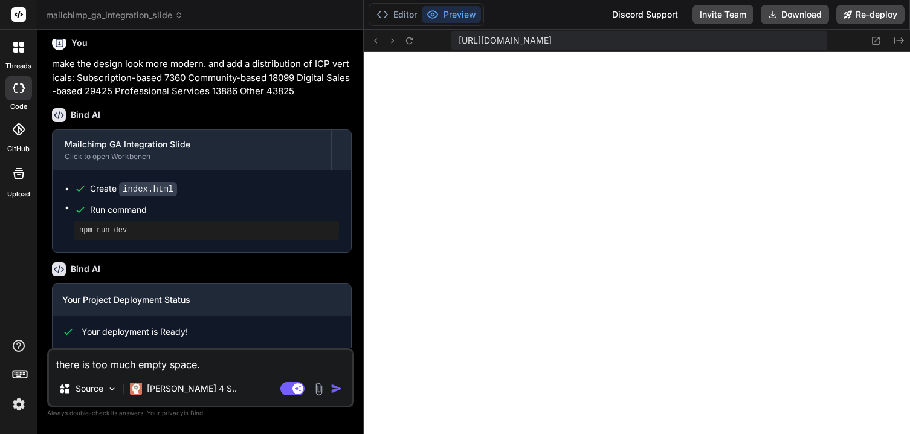  Describe the element at coordinates (135, 332) in the screenshot. I see `span: Your deployment is Ready!` at that location.